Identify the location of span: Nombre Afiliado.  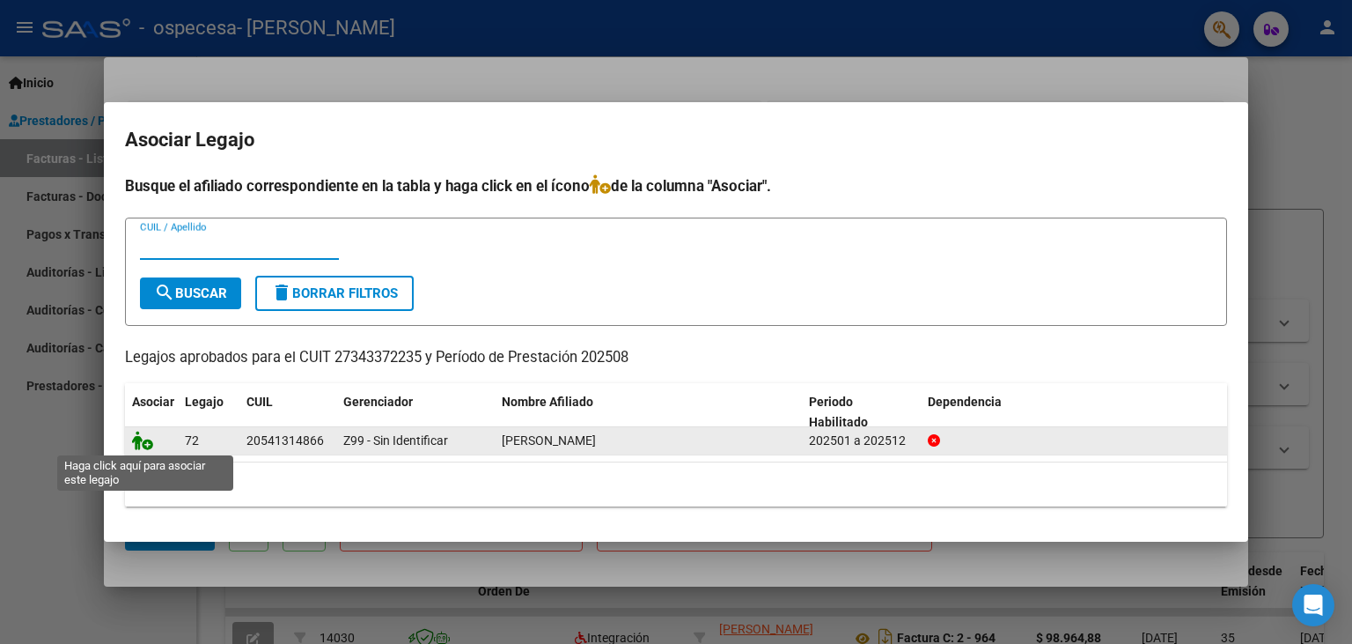
(548, 401).